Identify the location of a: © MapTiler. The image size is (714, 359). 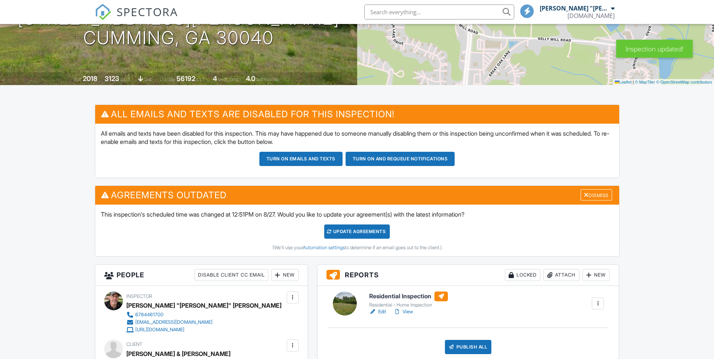
(645, 82).